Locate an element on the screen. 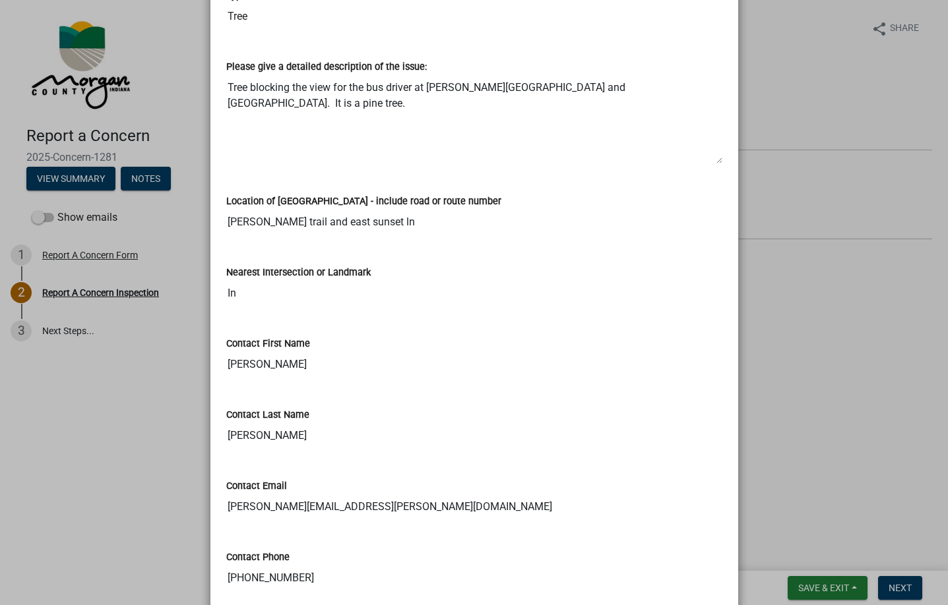 This screenshot has height=605, width=948. label: Nearest Intersection or Landmark is located at coordinates (298, 273).